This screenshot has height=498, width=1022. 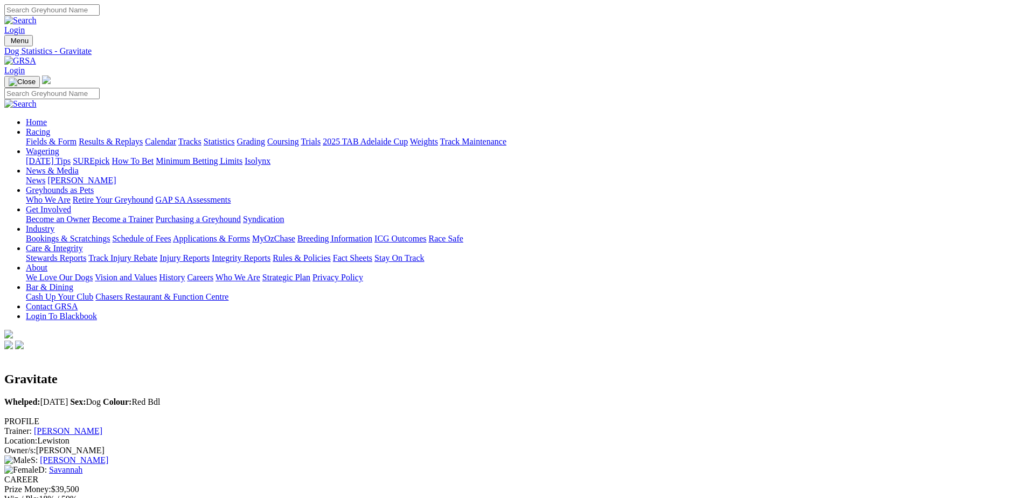 I want to click on a: Tracks, so click(x=190, y=141).